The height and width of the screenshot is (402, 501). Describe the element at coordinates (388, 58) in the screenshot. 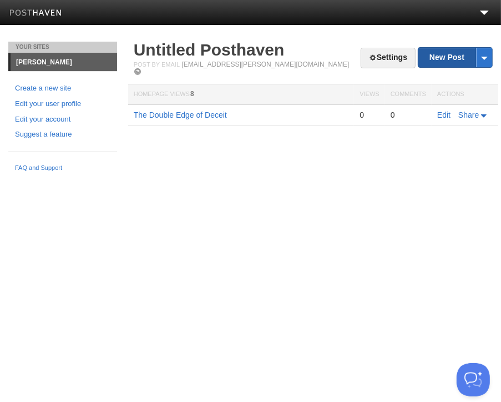

I see `a: Settings` at that location.